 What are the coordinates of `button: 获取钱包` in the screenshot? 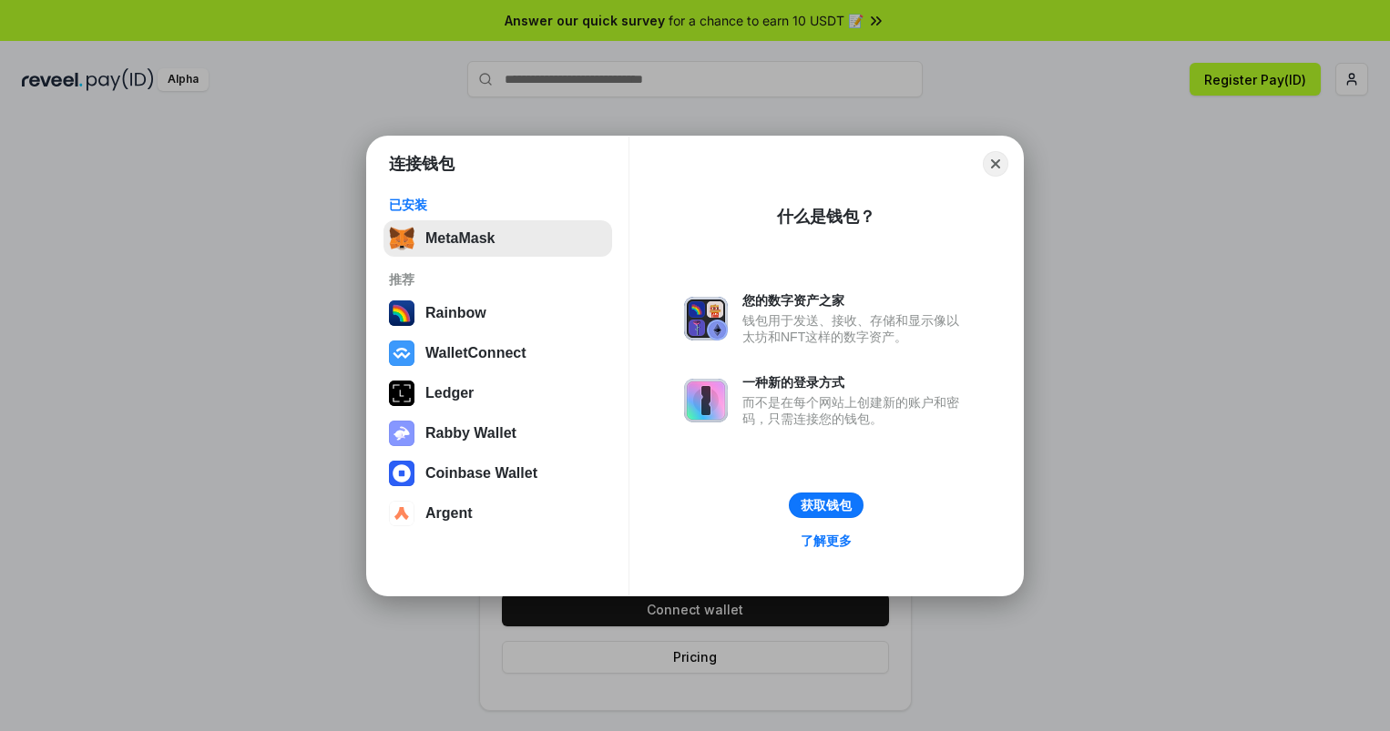 It's located at (826, 506).